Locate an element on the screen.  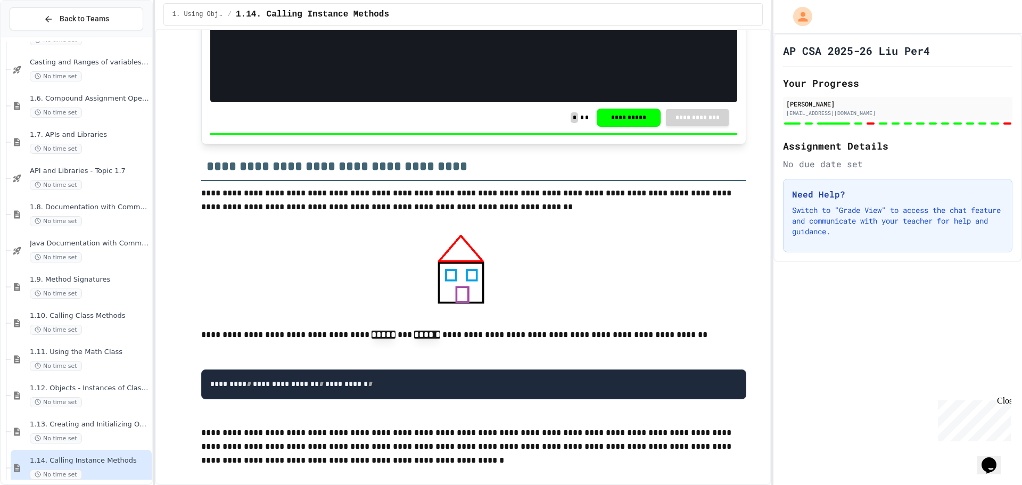
span: 1.12. Objects - Instances of Classes is located at coordinates (89, 388).